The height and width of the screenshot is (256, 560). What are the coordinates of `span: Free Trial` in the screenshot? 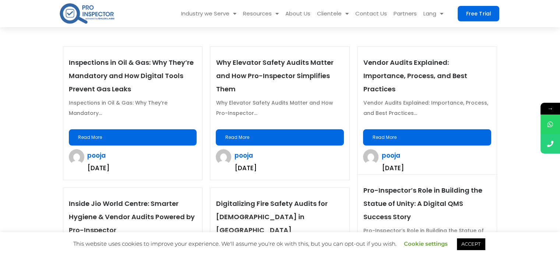 It's located at (478, 14).